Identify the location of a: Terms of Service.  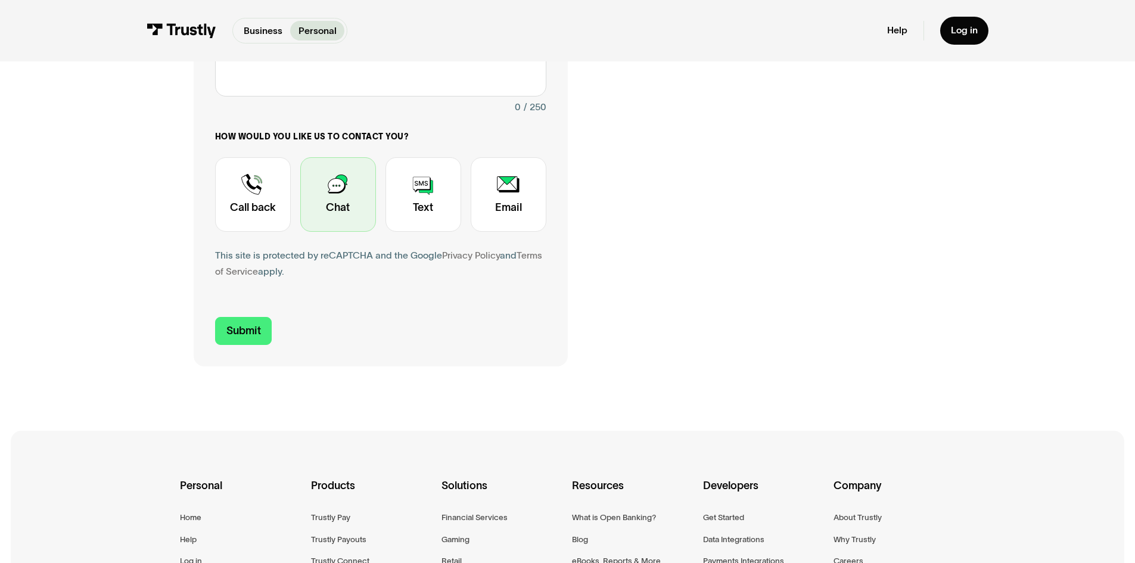
(378, 263).